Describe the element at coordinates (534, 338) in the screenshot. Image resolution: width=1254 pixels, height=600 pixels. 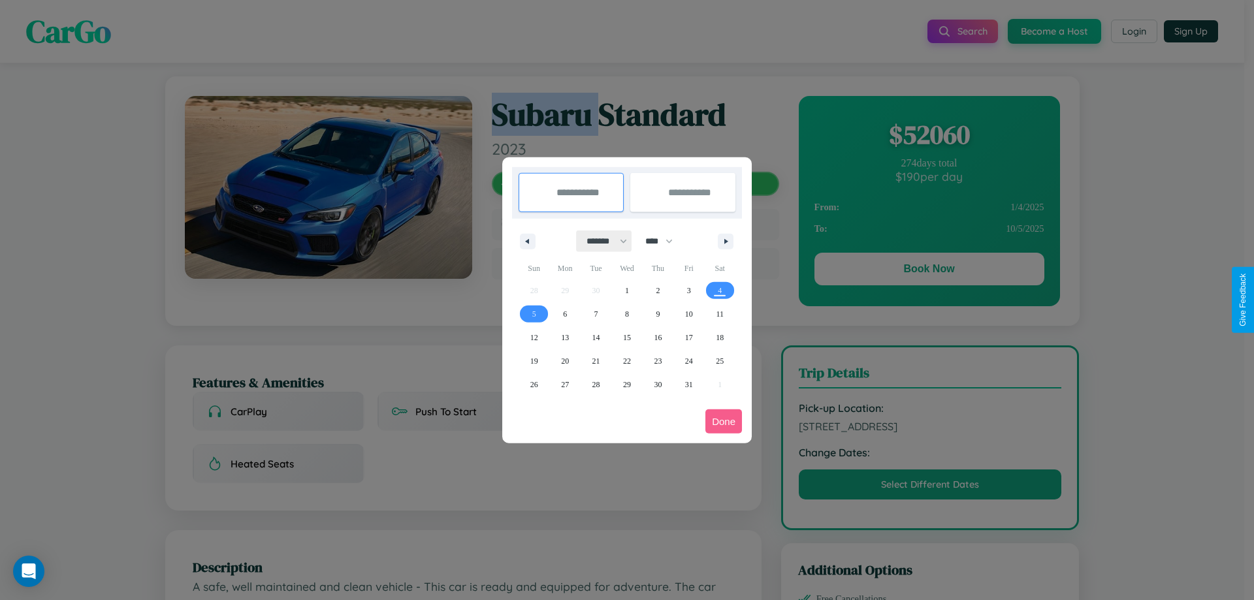
I see `span: 12` at that location.